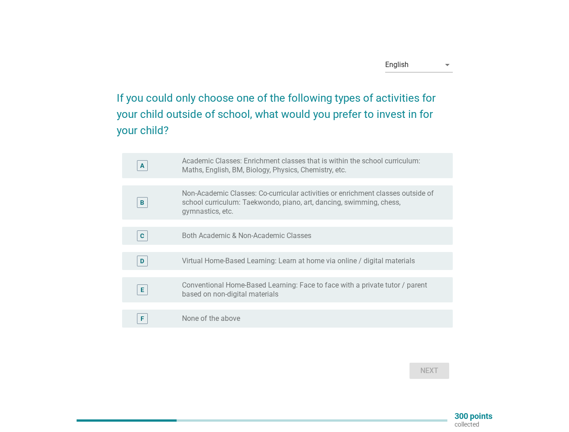 This screenshot has width=569, height=432. Describe the element at coordinates (473, 425) in the screenshot. I see `p: collected` at that location.